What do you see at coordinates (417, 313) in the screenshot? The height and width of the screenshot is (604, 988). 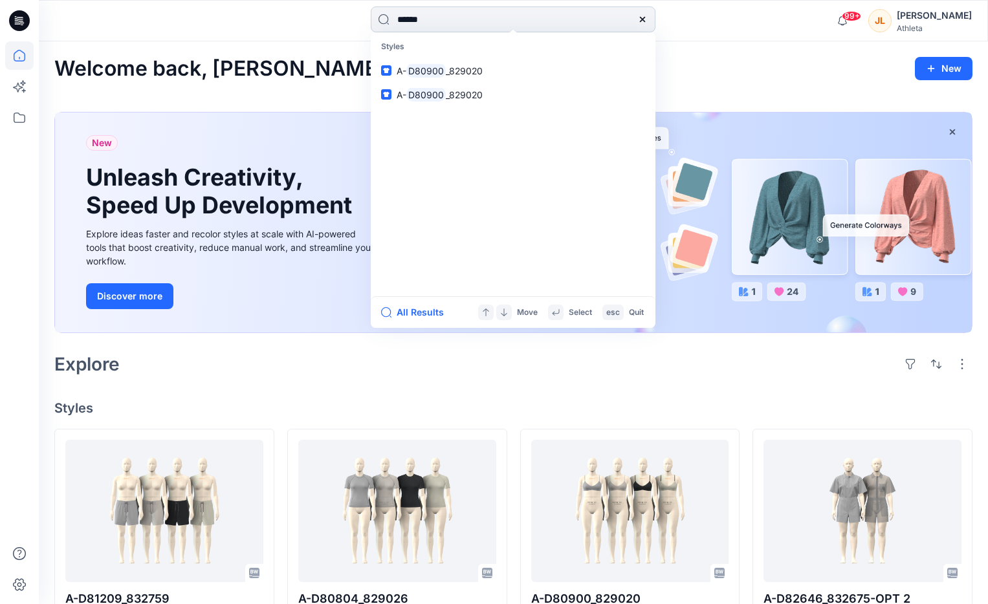 I see `button: All Results` at bounding box center [417, 313].